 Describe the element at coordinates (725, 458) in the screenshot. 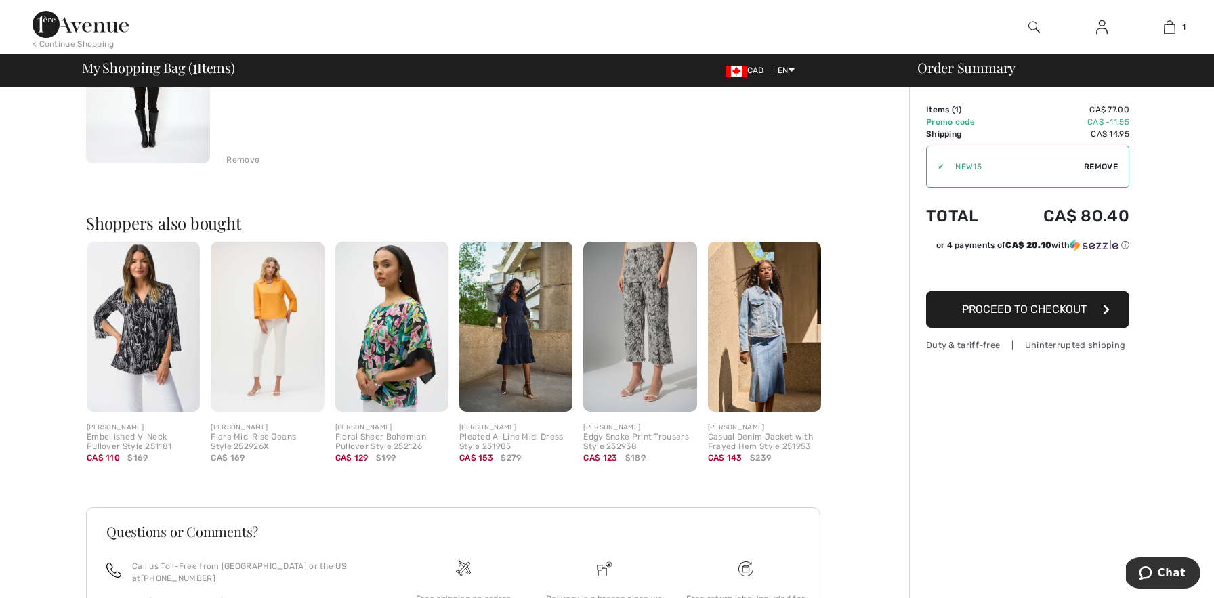

I see `span: CA$ 143` at that location.